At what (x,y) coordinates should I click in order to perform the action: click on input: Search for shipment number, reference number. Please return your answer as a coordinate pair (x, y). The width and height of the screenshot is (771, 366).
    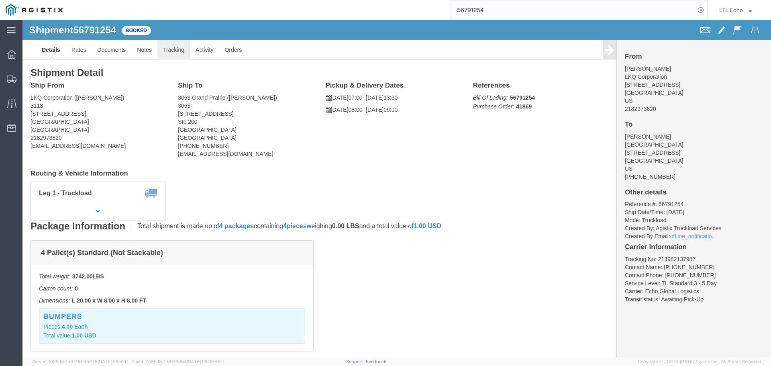
    Looking at the image, I should click on (573, 10).